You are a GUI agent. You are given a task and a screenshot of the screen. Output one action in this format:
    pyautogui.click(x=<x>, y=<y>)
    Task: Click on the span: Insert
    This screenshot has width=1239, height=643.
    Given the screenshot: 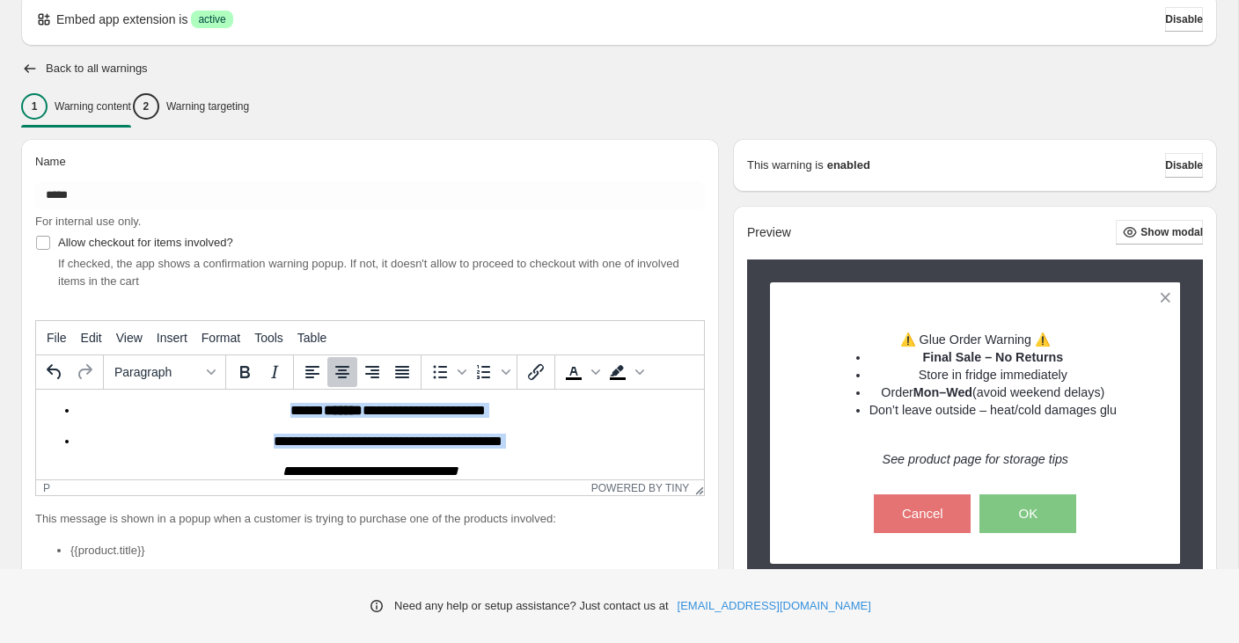 What is the action you would take?
    pyautogui.click(x=172, y=338)
    